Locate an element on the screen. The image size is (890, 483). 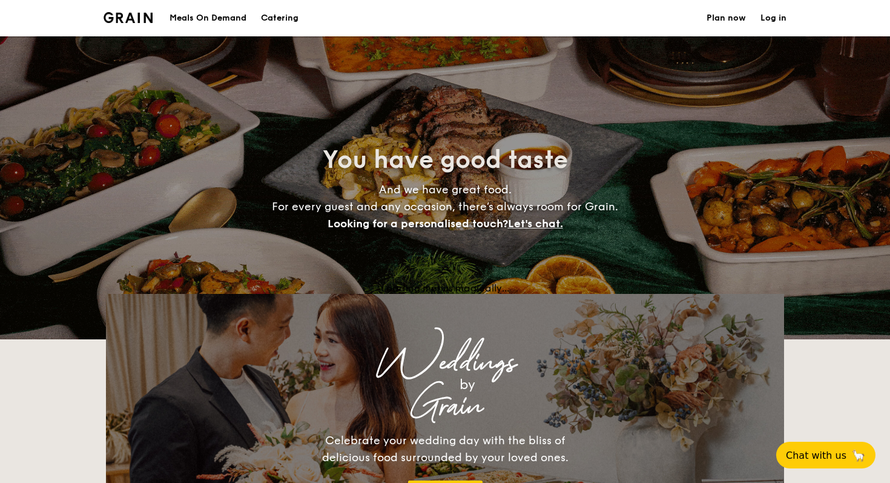
span: Chat with us is located at coordinates (816, 455).